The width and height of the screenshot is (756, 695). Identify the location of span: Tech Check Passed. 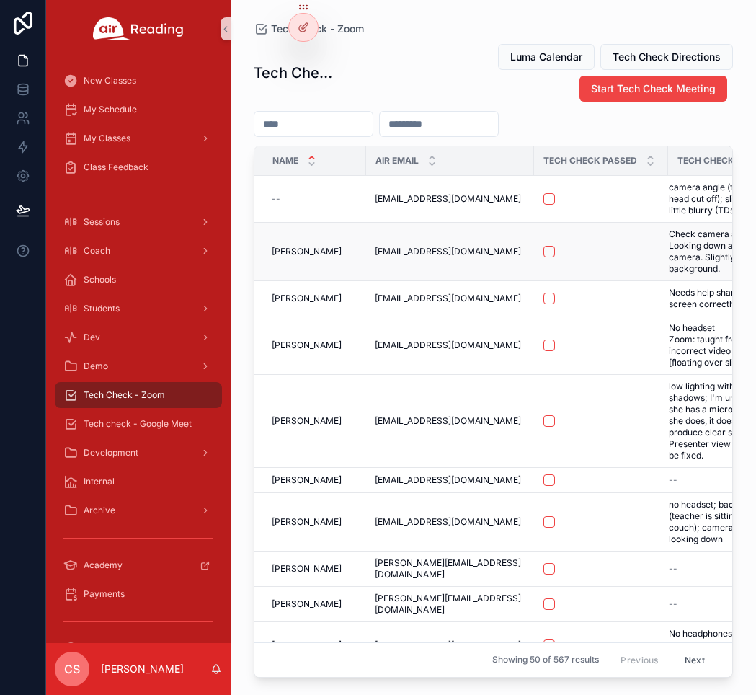
(590, 161).